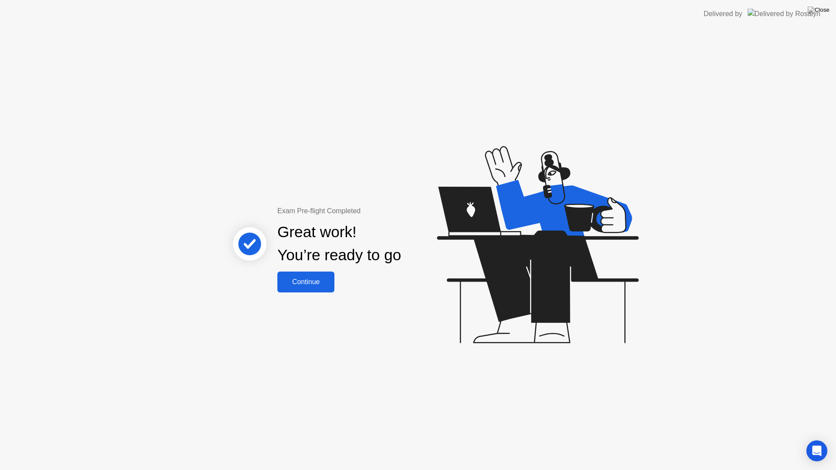 The height and width of the screenshot is (470, 836). Describe the element at coordinates (306, 282) in the screenshot. I see `button: Continue` at that location.